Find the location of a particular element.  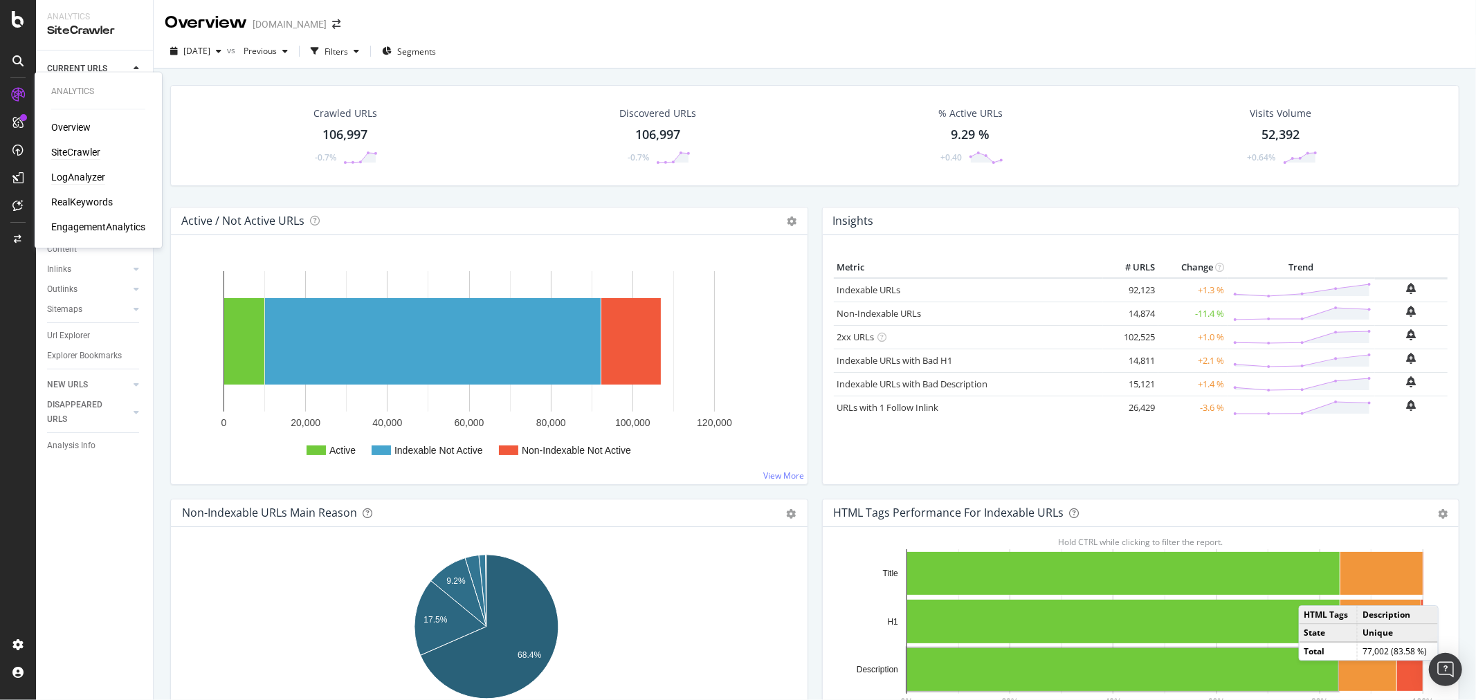

div: Content is located at coordinates (62, 249).